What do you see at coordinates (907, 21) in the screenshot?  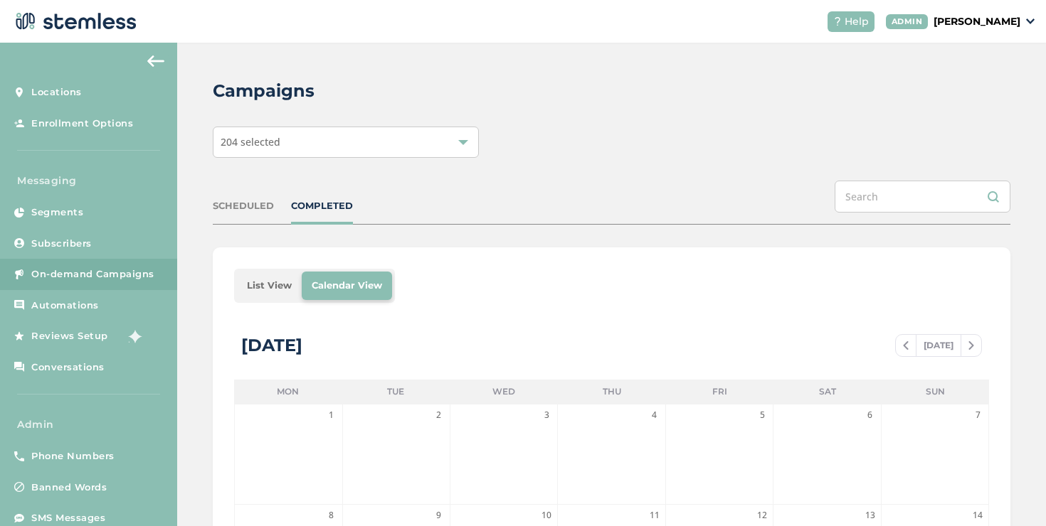 I see `div: ADMIN` at bounding box center [907, 21].